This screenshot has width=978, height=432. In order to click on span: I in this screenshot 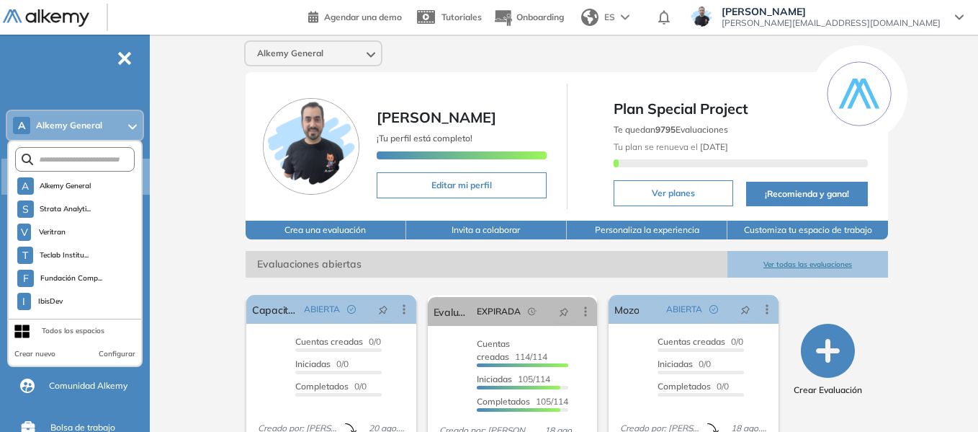, I will do `click(24, 301)`.